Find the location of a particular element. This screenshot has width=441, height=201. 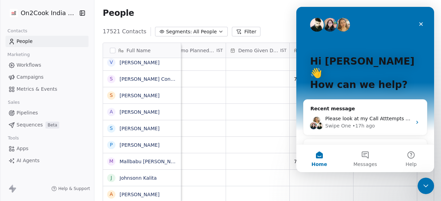

button: Messages is located at coordinates (68, 152).